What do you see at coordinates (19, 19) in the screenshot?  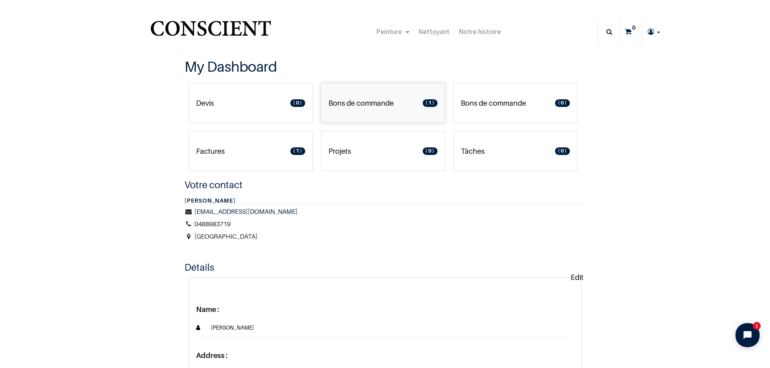 I see `button: Open chat widget` at bounding box center [19, 19].